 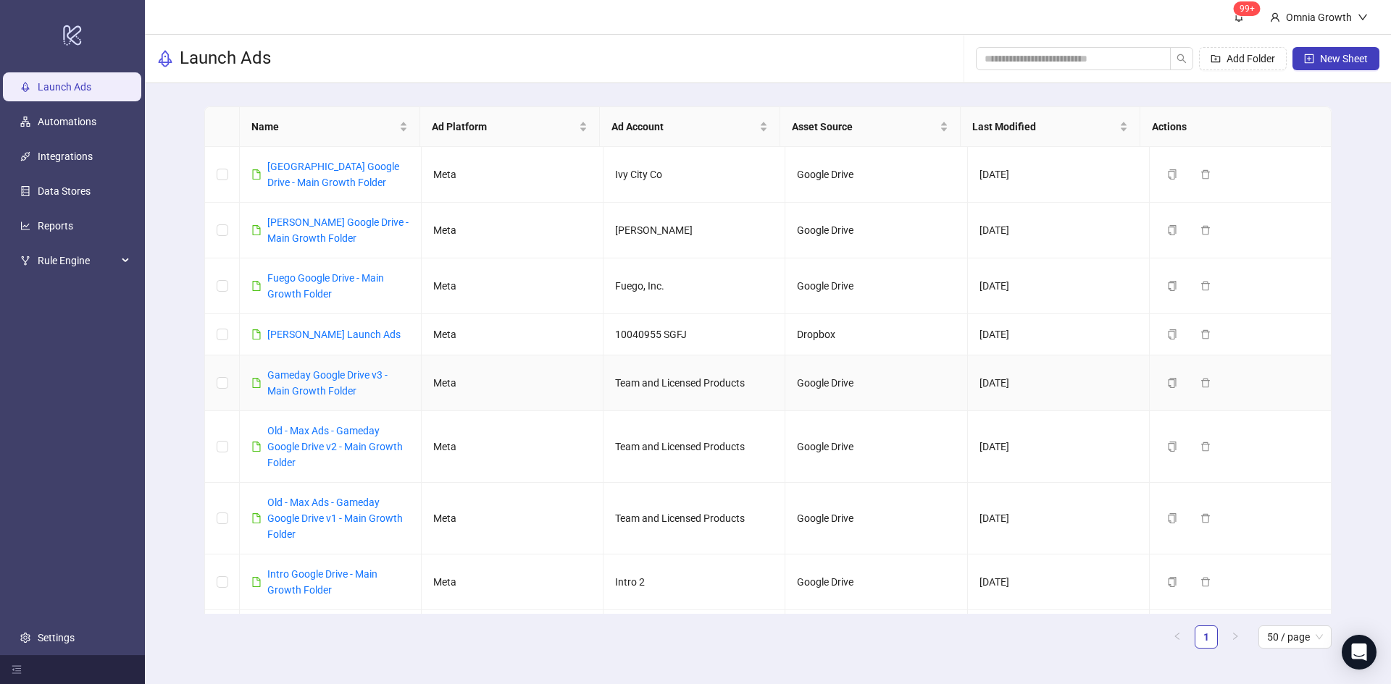 What do you see at coordinates (1362, 17) in the screenshot?
I see `span: down` at bounding box center [1362, 17].